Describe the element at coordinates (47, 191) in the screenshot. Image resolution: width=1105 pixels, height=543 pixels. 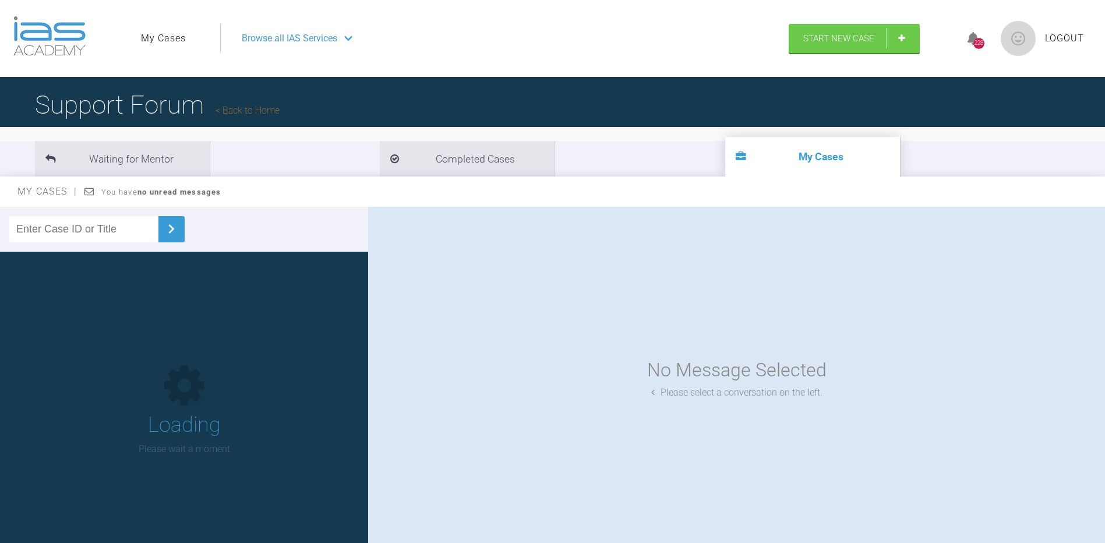
I see `span: My Cases` at that location.